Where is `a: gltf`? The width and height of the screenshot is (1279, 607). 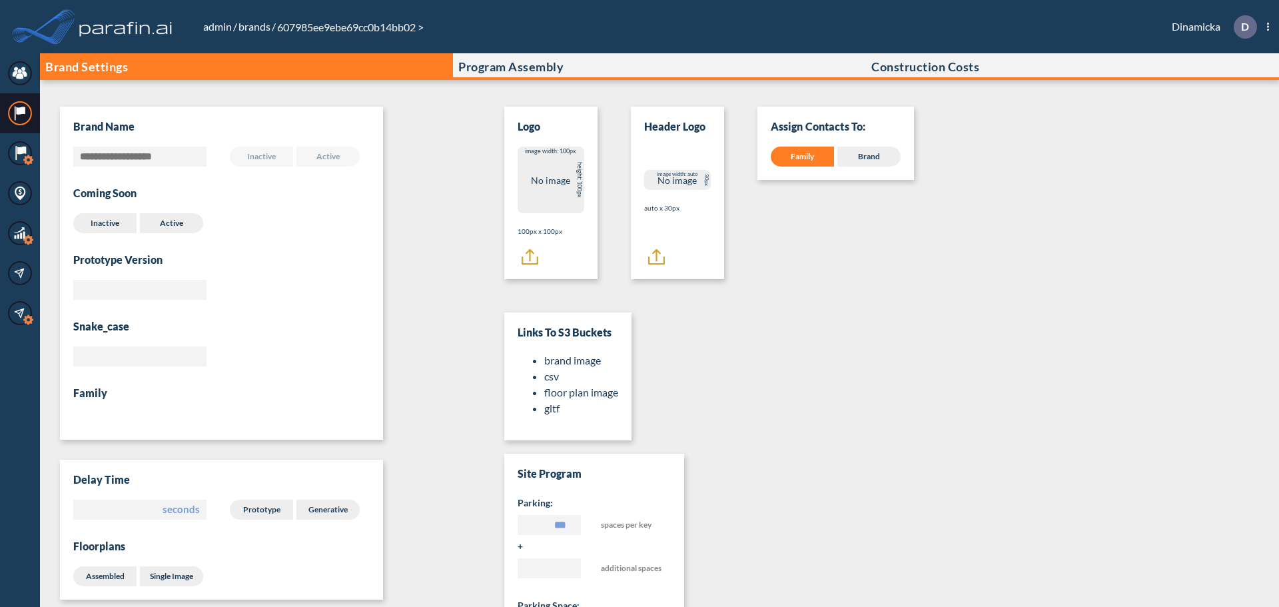
a: gltf is located at coordinates (552, 408).